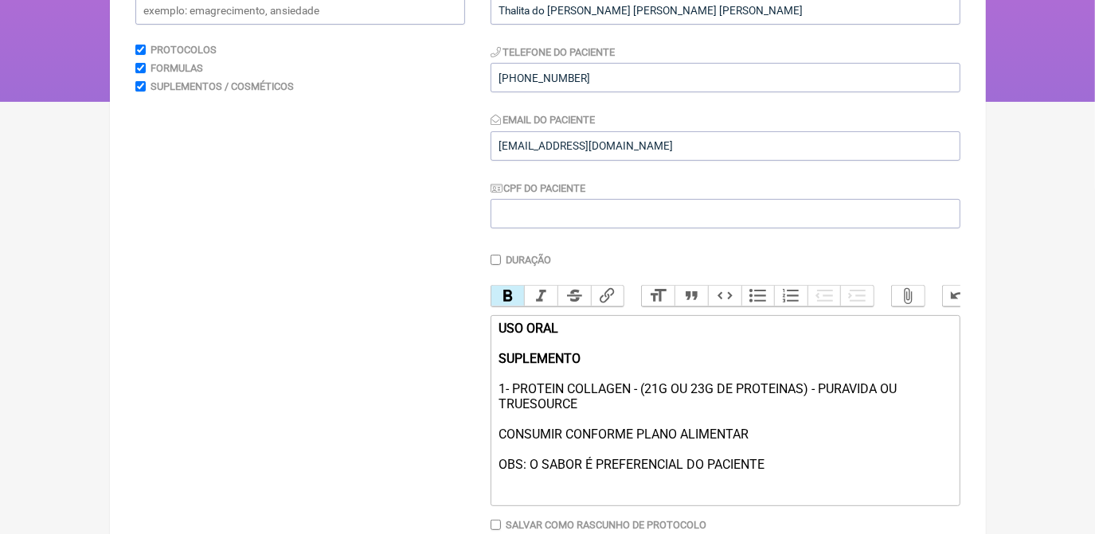 Image resolution: width=1095 pixels, height=534 pixels. I want to click on label: CPF do Paciente, so click(538, 188).